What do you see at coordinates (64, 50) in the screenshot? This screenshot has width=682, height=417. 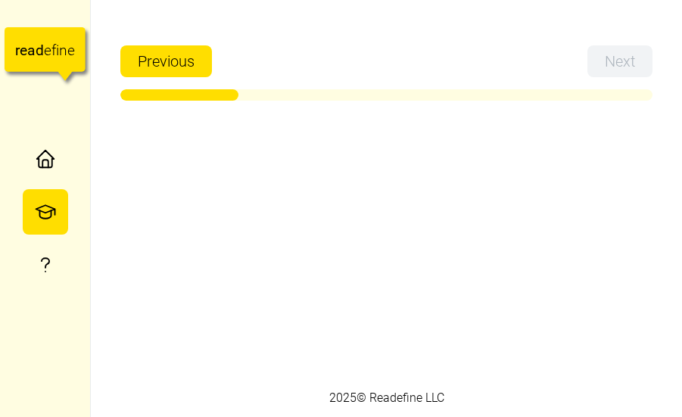 I see `tspan: n` at bounding box center [64, 50].